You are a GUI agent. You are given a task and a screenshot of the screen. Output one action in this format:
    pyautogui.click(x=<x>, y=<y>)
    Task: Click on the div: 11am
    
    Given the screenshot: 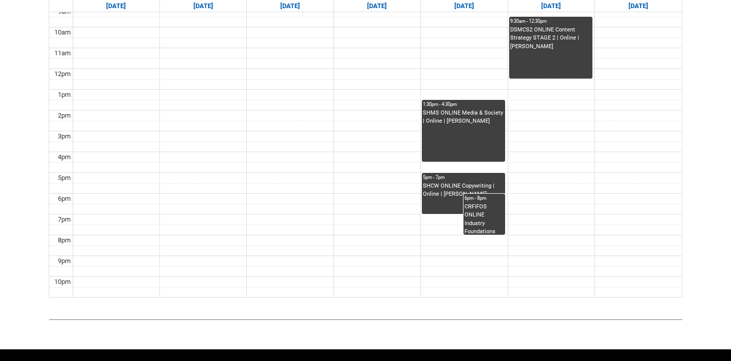 What is the action you would take?
    pyautogui.click(x=62, y=53)
    